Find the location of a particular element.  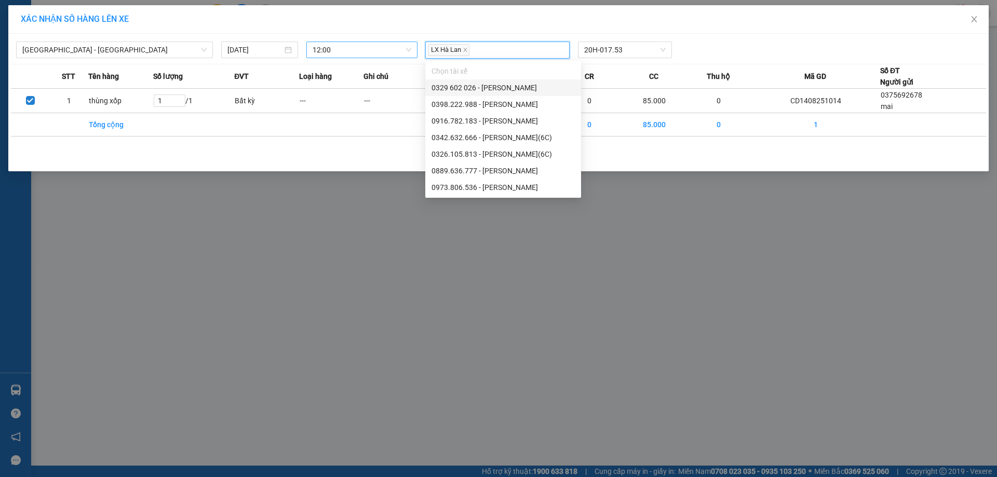

div: 0329 602 026 - Trần Văn Chính is located at coordinates (503, 88).